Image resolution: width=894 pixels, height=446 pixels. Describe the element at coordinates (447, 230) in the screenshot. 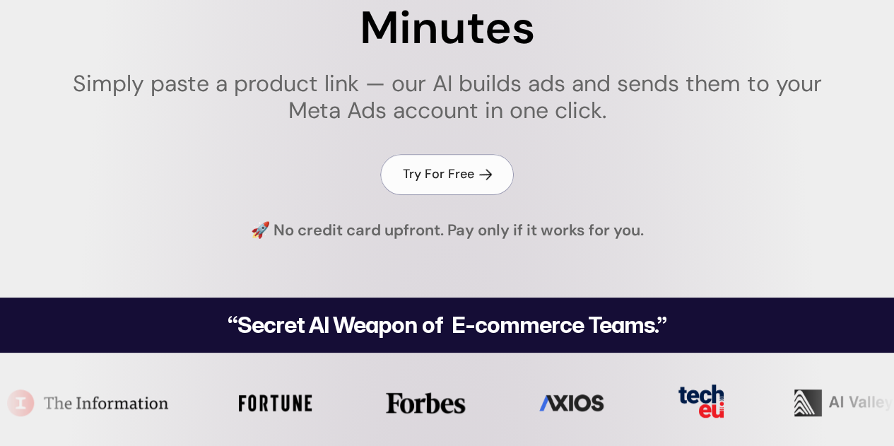

I see `h4: 🚀 No credit card upfront. Pay only if it works for you.` at that location.